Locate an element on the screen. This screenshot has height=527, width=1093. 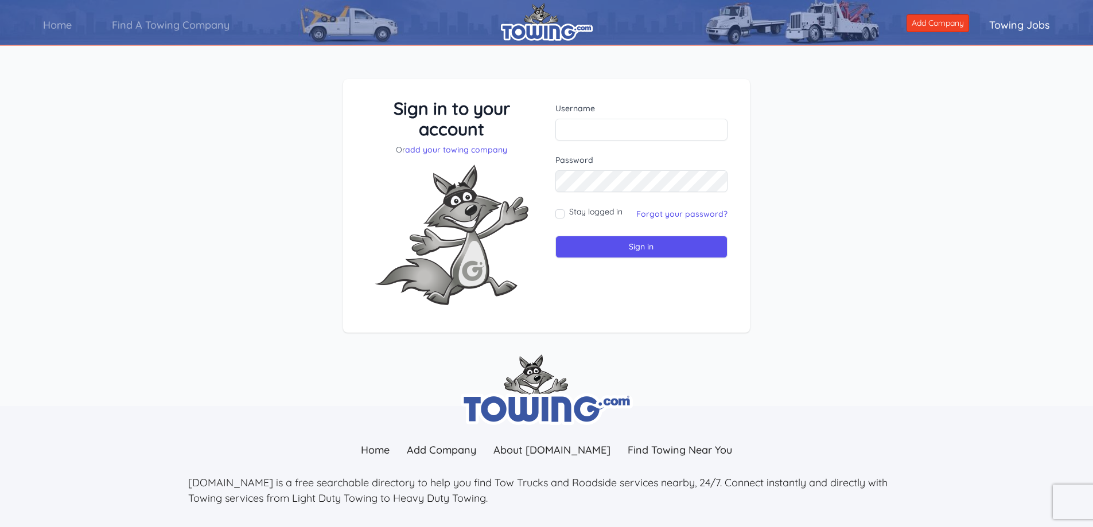
img: towing is located at coordinates (547, 390).